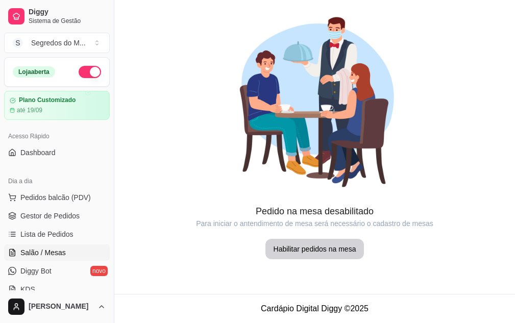 The width and height of the screenshot is (515, 323). I want to click on article: Para iniciar o antendimento de mesa será necessário o cadastro de mesas, so click(314, 224).